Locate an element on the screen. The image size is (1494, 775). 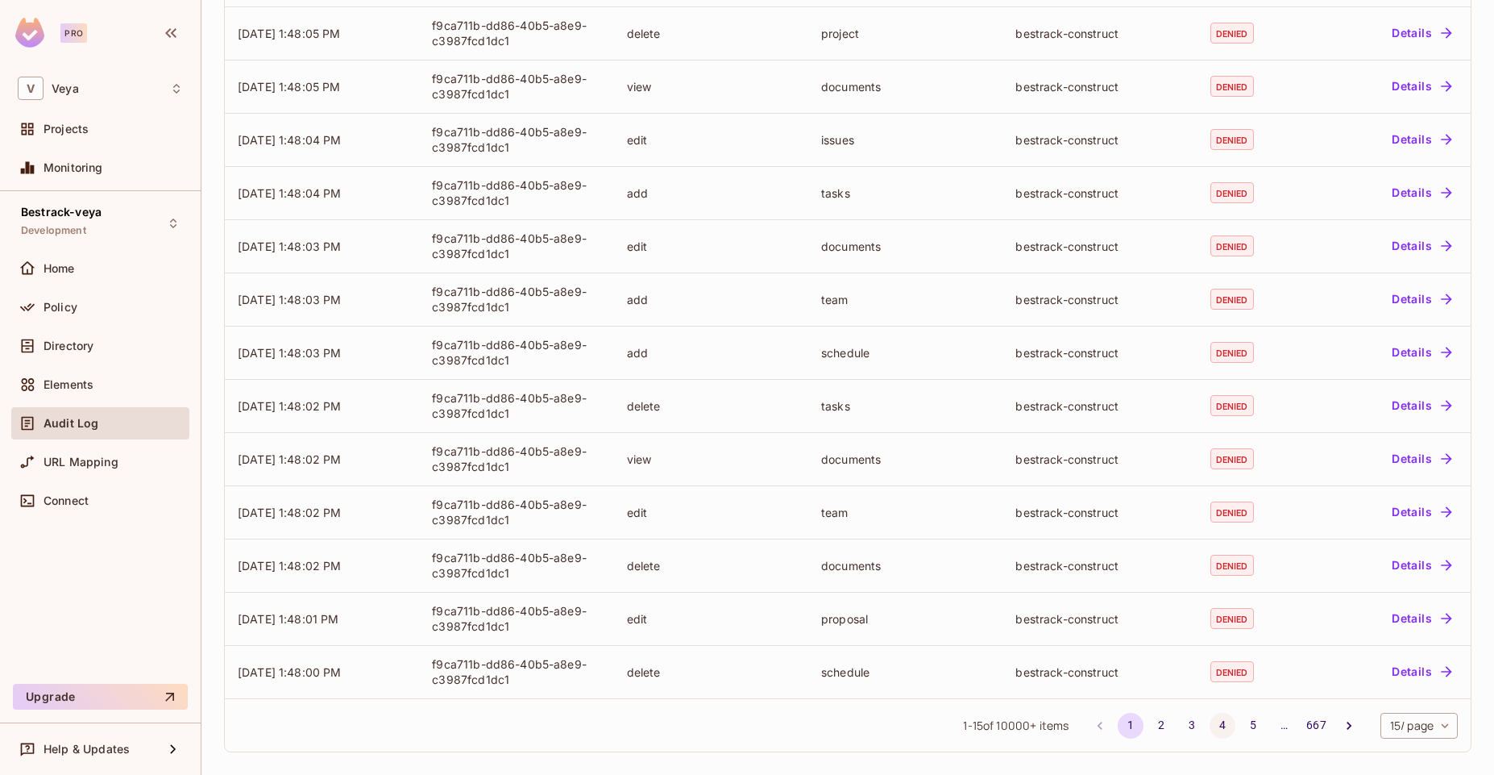
img: SReyMgAAAABJRU5ErkJggg== is located at coordinates (30, 32).